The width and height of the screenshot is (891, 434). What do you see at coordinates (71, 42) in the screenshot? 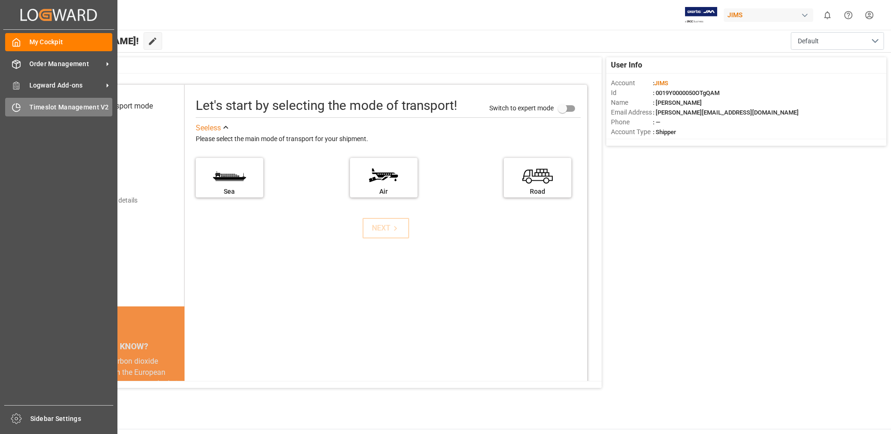
I see `span: My Cockpit` at bounding box center [71, 42].